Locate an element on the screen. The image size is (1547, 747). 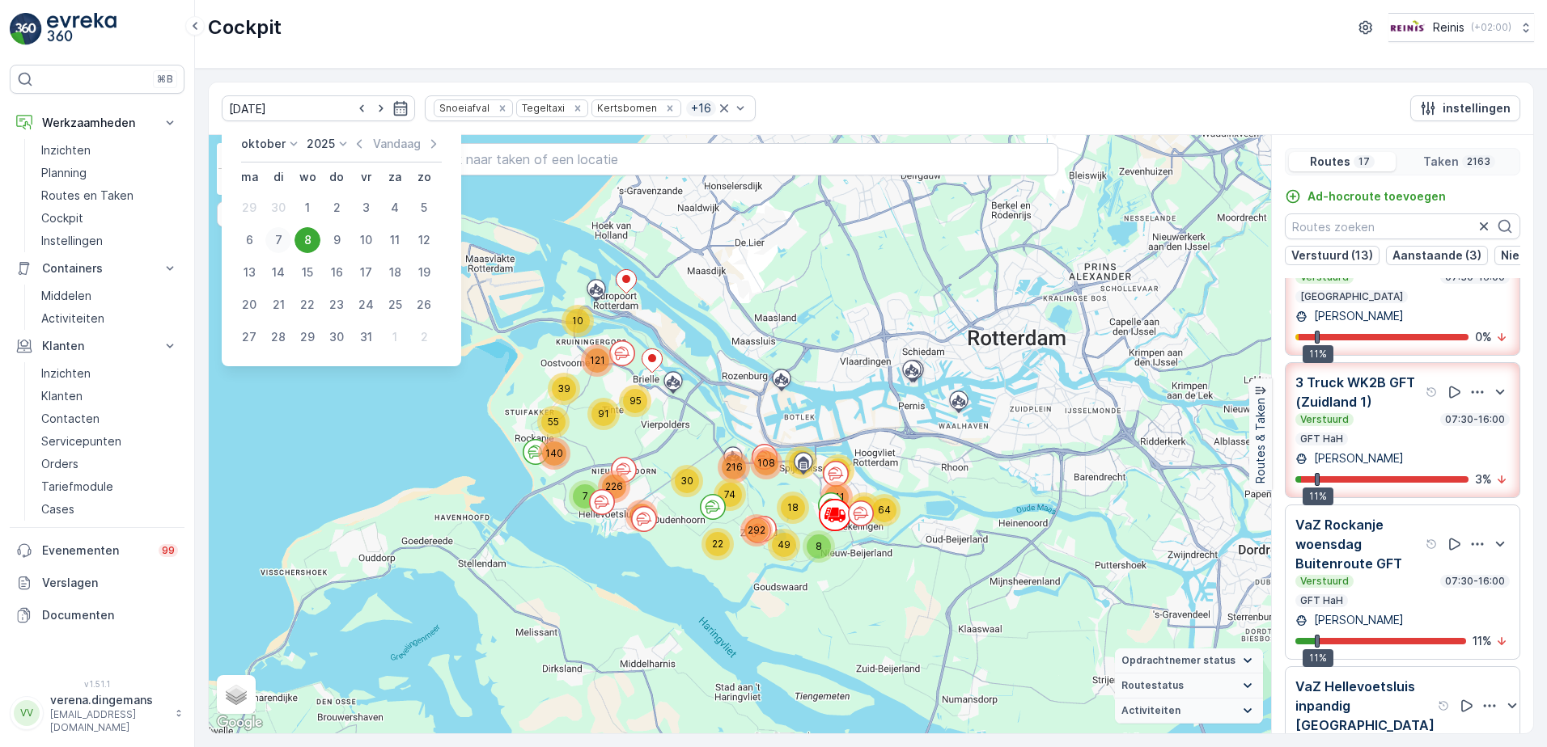
a: Middelen is located at coordinates (109, 296).